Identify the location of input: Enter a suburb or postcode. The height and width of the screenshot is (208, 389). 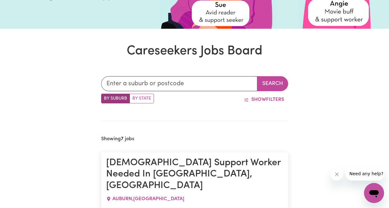
(179, 84).